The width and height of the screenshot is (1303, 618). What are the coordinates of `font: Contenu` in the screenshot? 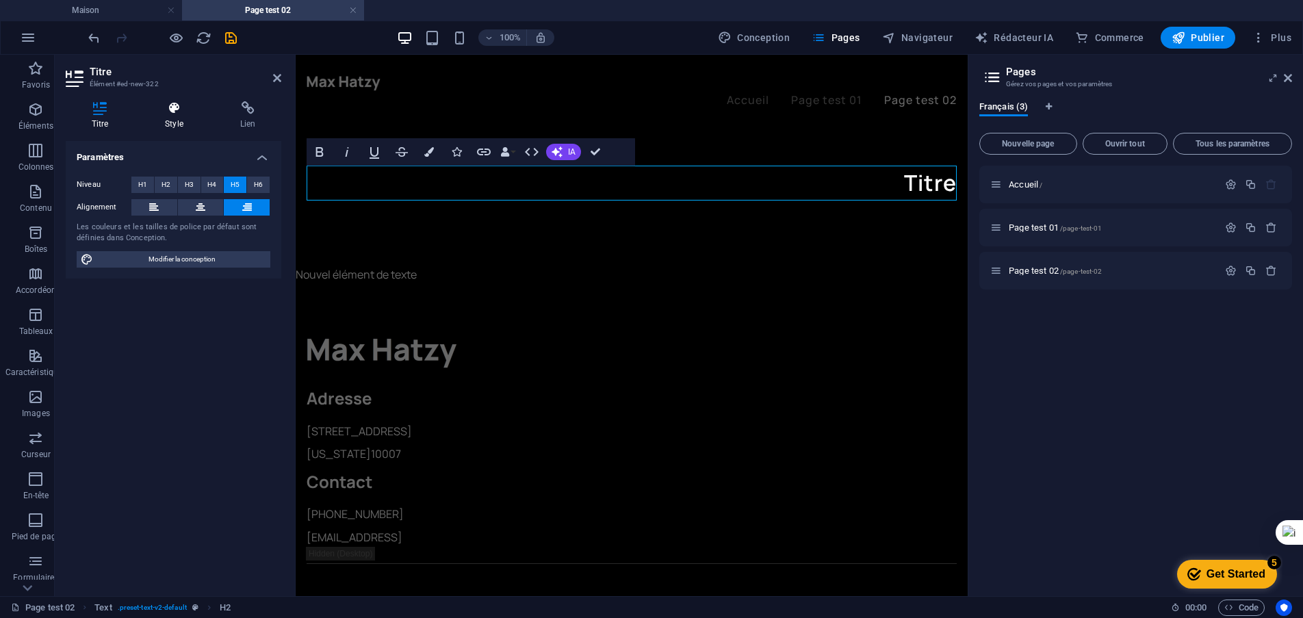 It's located at (36, 208).